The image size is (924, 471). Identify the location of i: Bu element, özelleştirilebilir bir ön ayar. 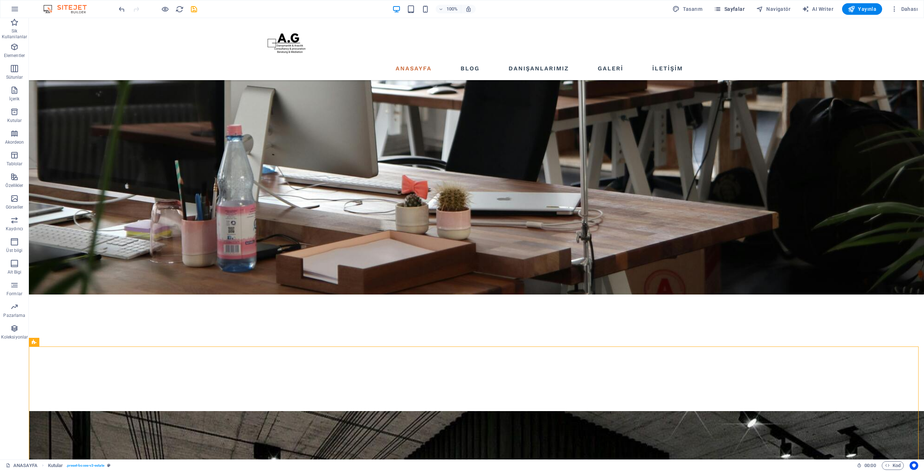
(109, 465).